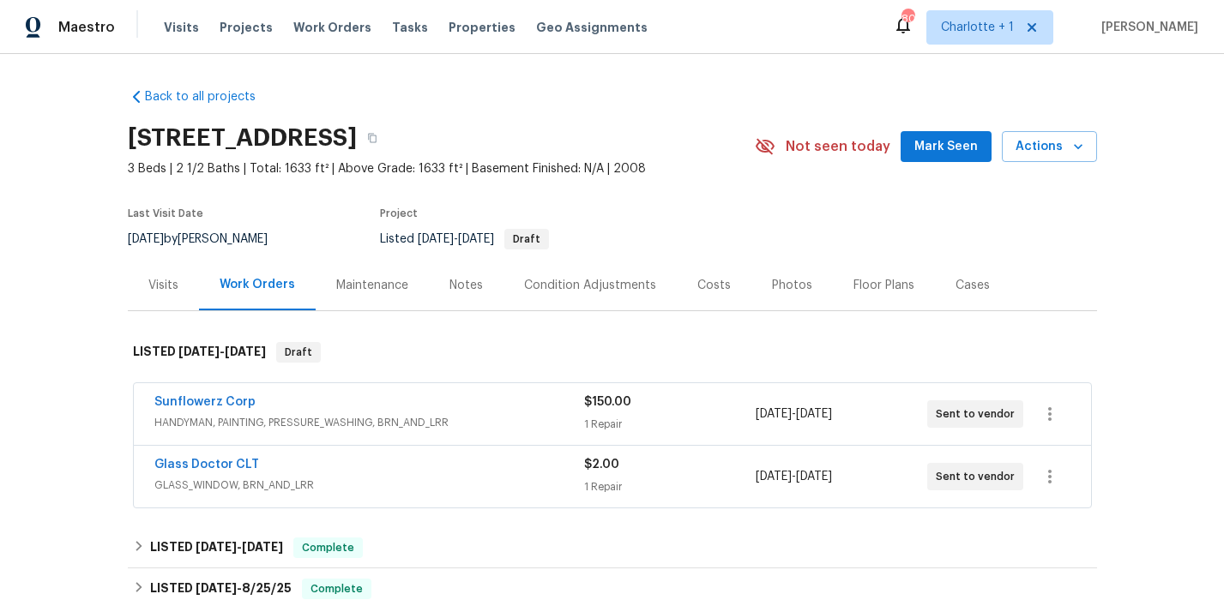  Describe the element at coordinates (1049, 147) in the screenshot. I see `span: Actions` at that location.